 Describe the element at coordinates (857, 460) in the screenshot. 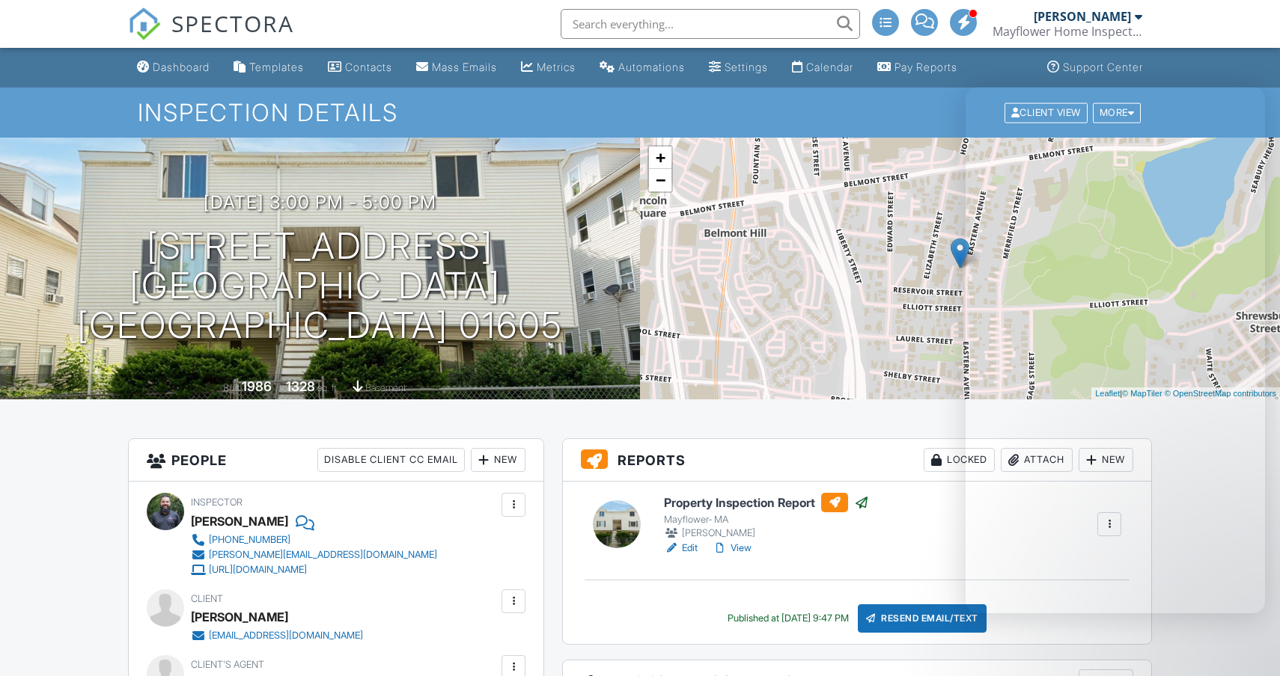

I see `h3: Reports` at that location.